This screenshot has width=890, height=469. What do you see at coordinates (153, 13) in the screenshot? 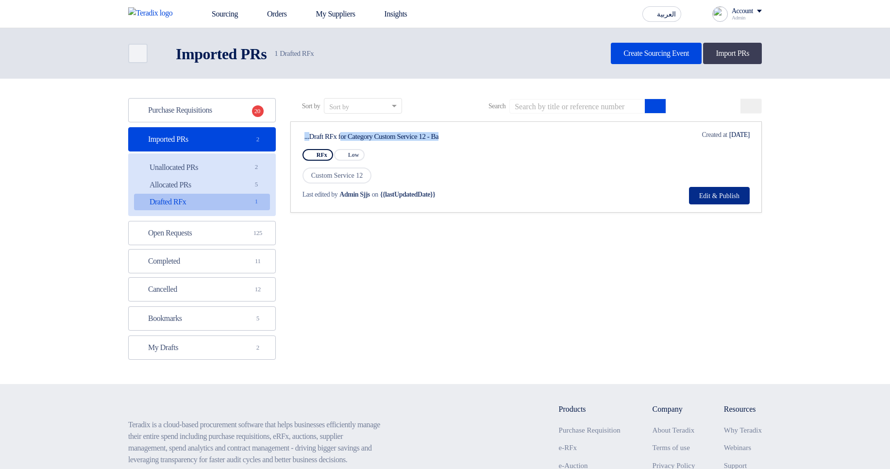
I see `img: Teradix logo` at bounding box center [153, 13].